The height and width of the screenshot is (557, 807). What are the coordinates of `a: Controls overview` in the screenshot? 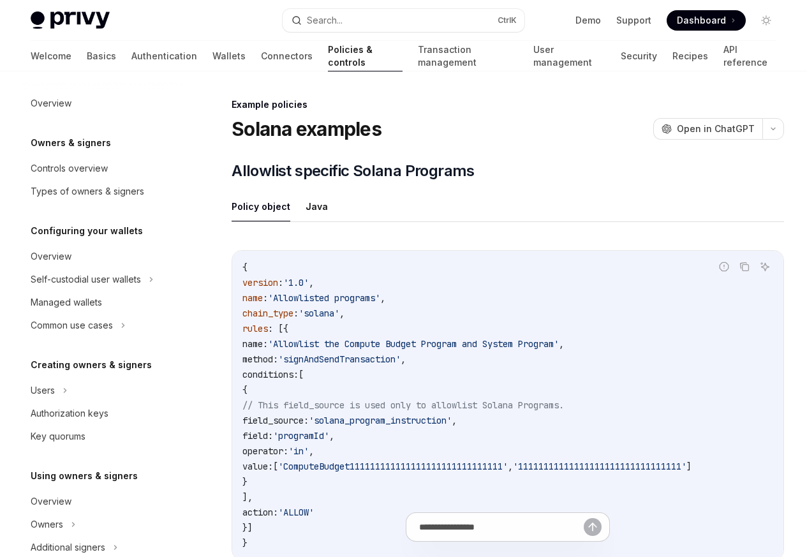 It's located at (102, 168).